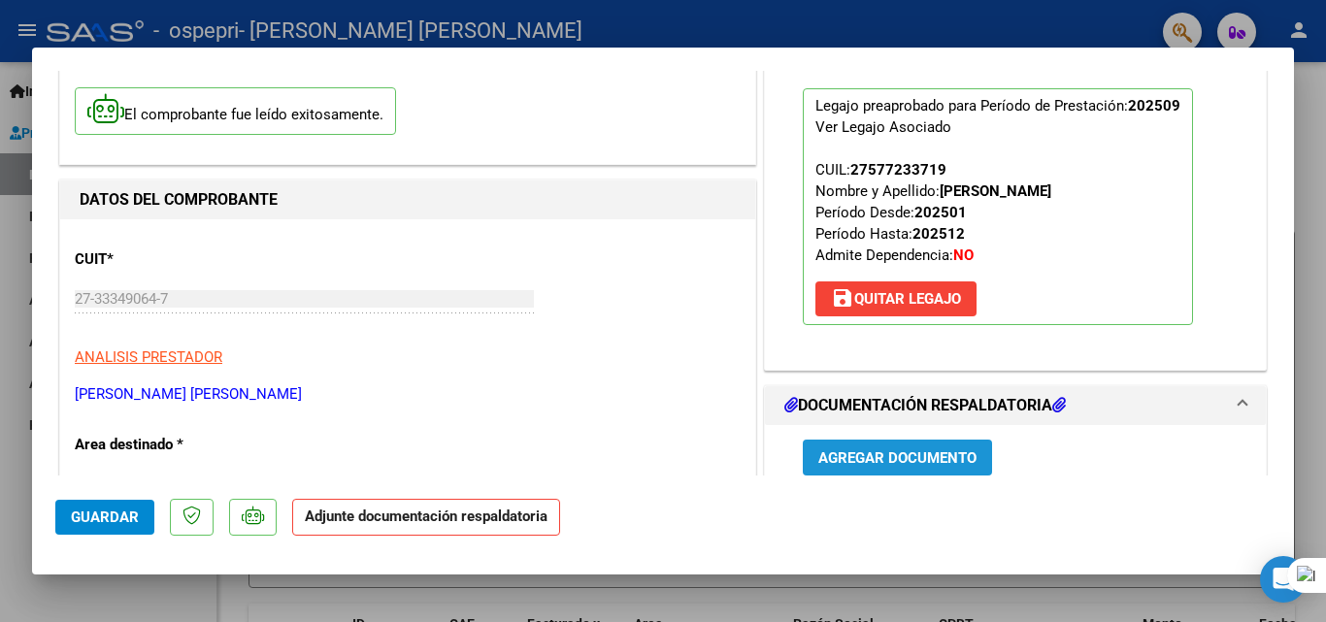 This screenshot has width=1326, height=622. Describe the element at coordinates (898, 170) in the screenshot. I see `div: 27577233719` at that location.